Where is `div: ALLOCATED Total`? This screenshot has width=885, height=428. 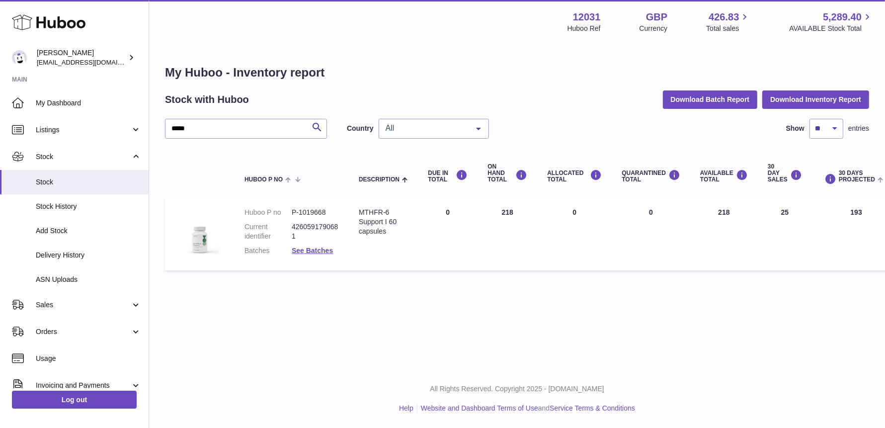 div: ALLOCATED Total is located at coordinates (574, 176).